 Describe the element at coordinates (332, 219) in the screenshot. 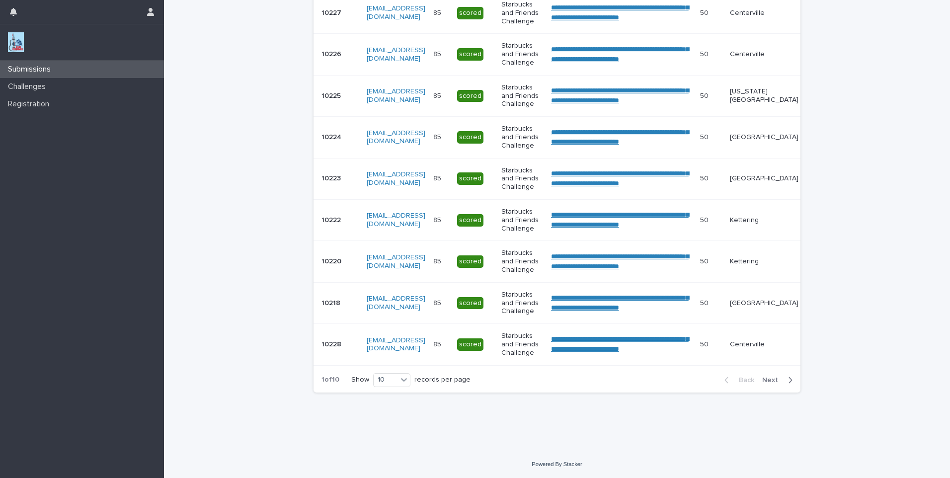

I see `p: 10222` at that location.